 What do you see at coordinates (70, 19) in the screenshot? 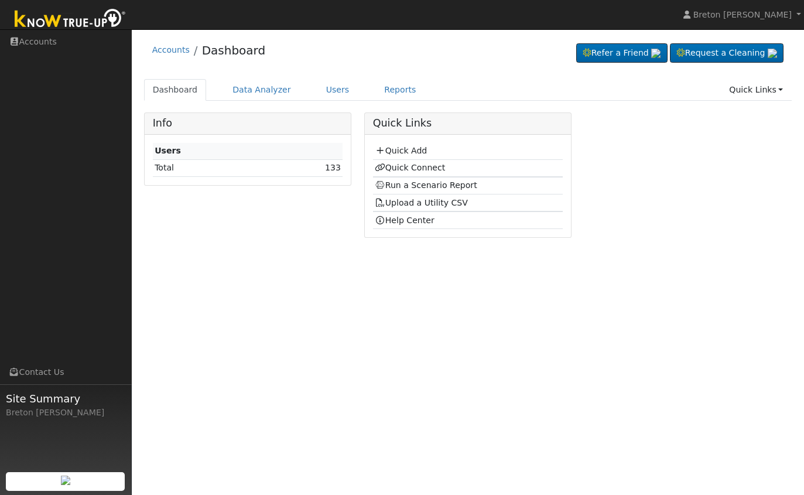
I see `img: Know True-Up` at bounding box center [70, 19].